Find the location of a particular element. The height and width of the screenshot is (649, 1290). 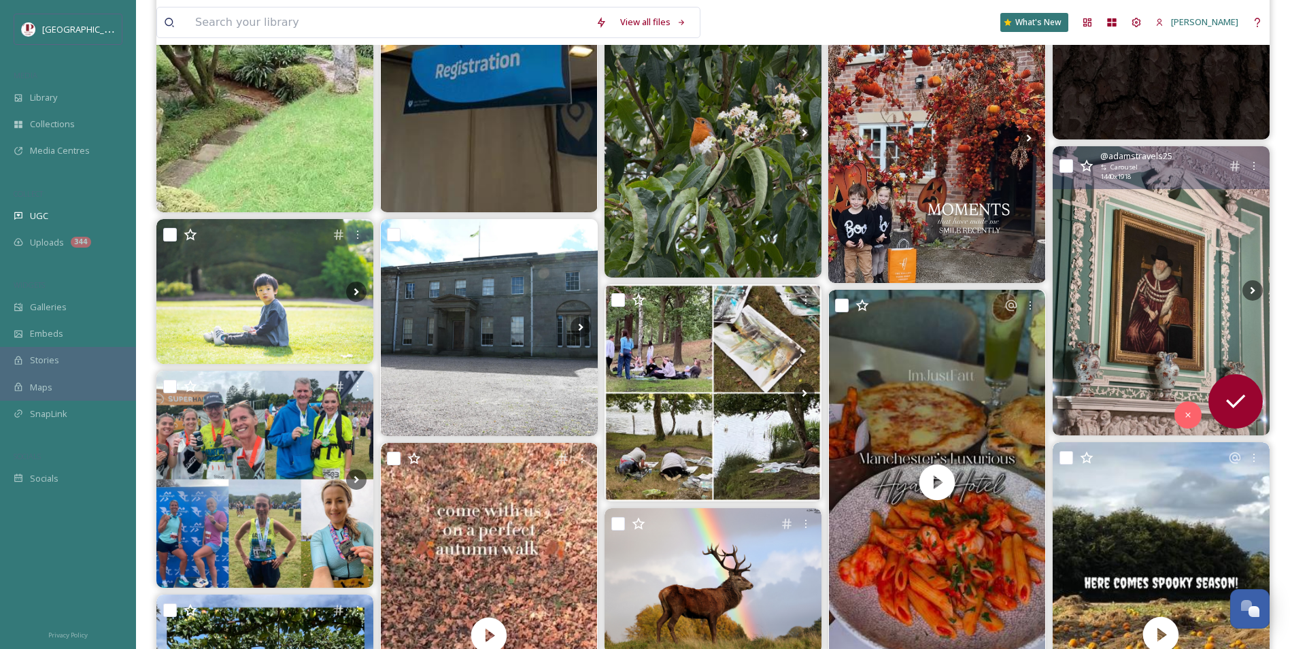

span: Privacy Policy is located at coordinates (68, 634).